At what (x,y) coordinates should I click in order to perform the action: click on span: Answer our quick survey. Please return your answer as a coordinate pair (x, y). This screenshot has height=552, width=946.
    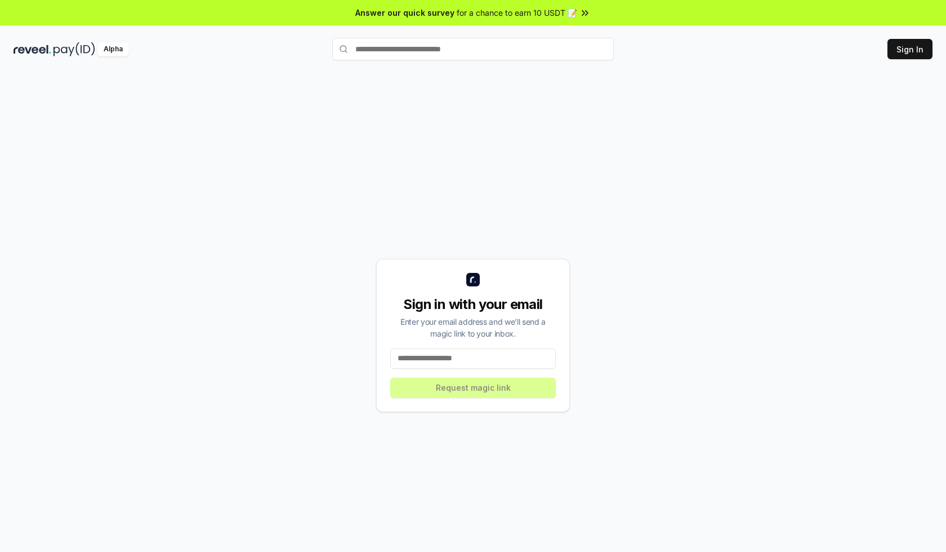
    Looking at the image, I should click on (405, 12).